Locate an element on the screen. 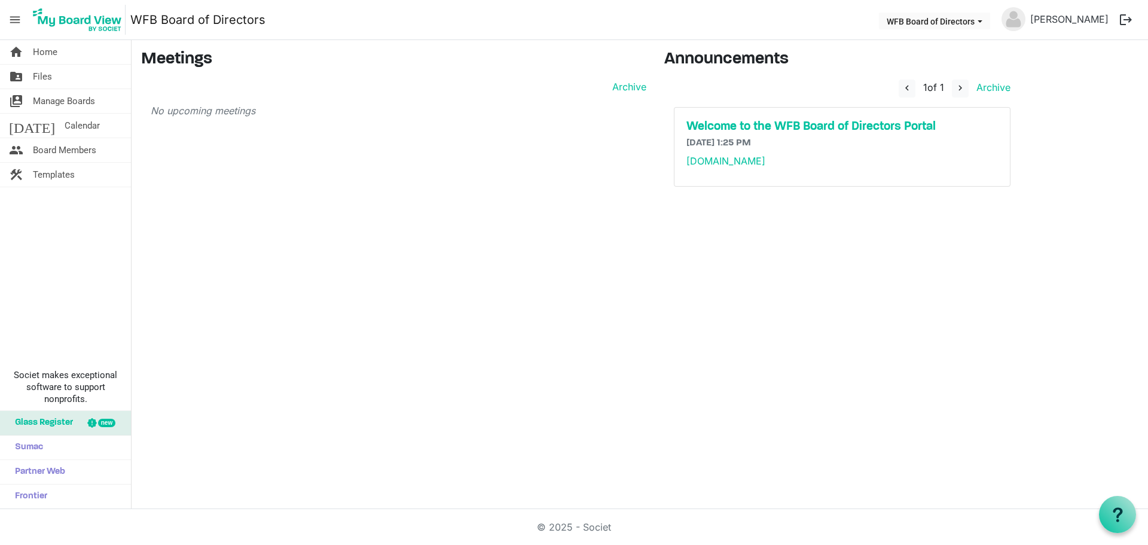 The height and width of the screenshot is (545, 1148). span: 1 is located at coordinates (925, 87).